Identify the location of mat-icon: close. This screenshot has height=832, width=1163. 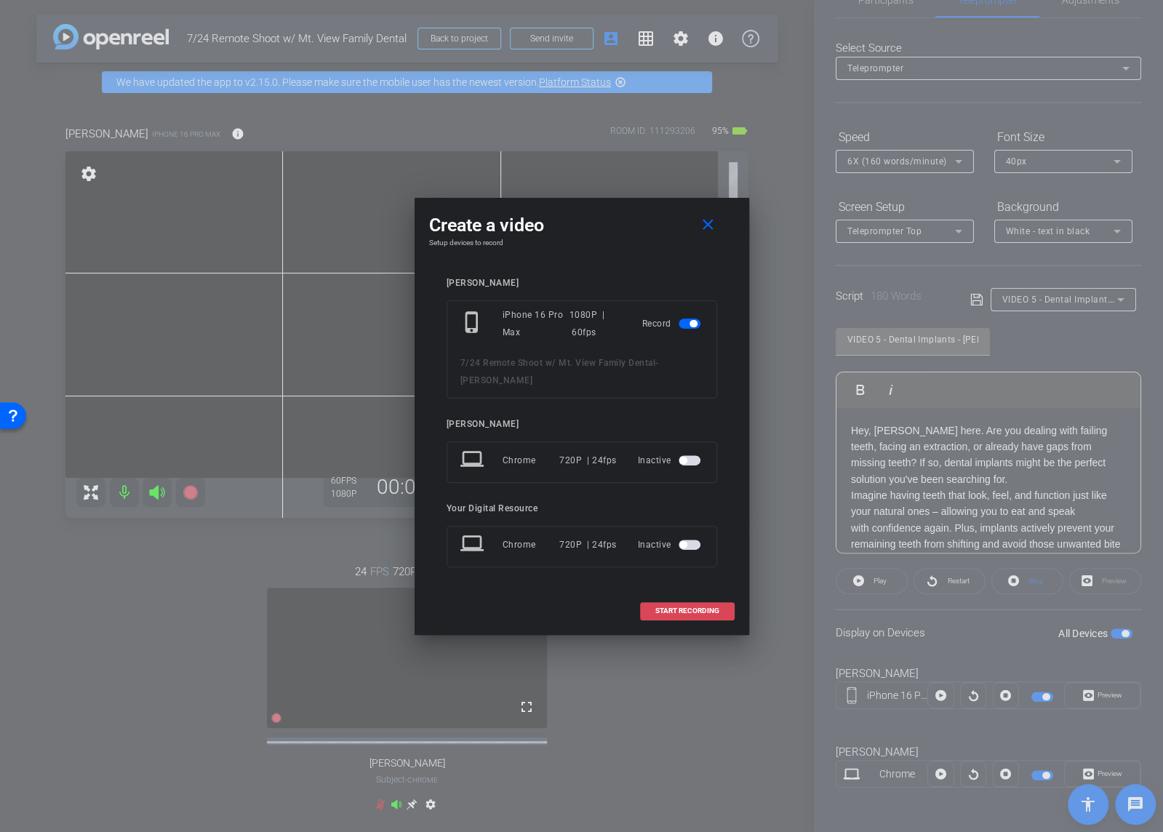
(708, 225).